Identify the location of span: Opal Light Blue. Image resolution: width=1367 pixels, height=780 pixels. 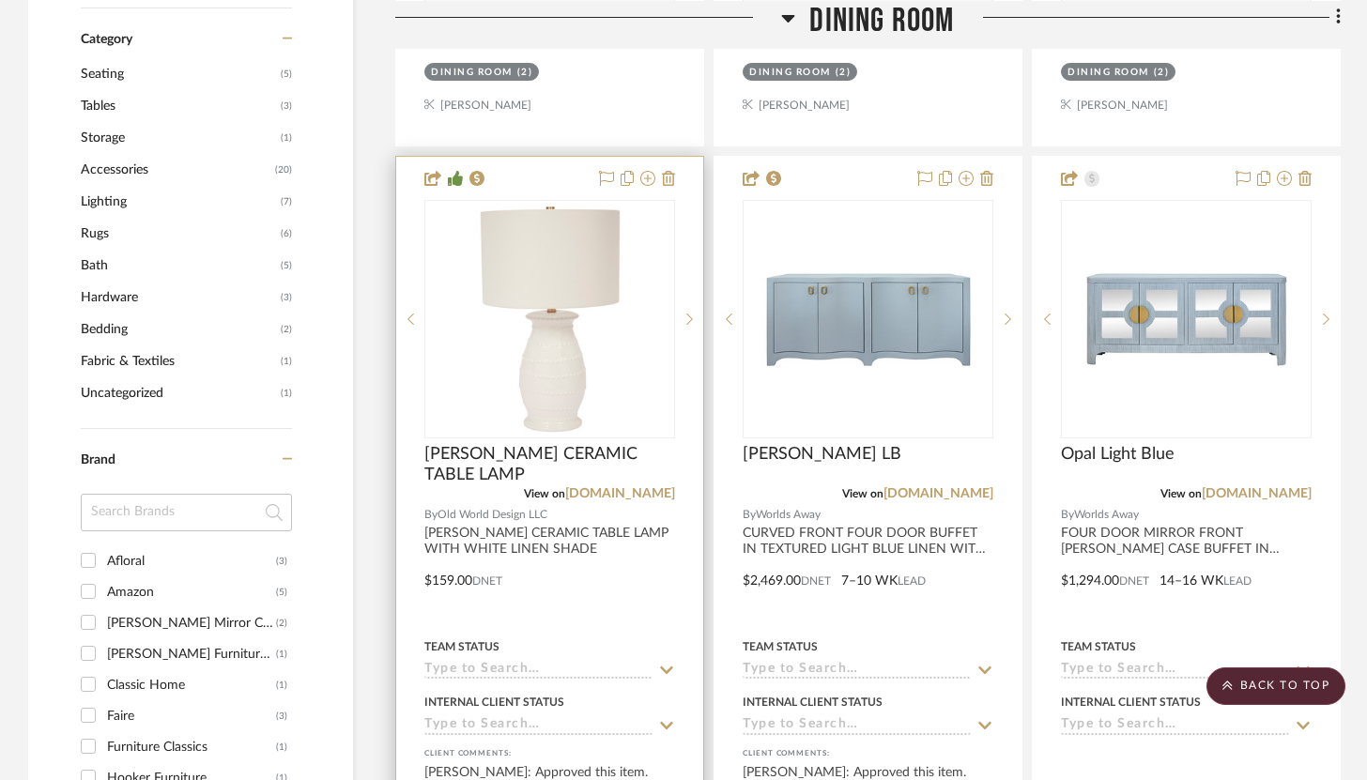
(1117, 454).